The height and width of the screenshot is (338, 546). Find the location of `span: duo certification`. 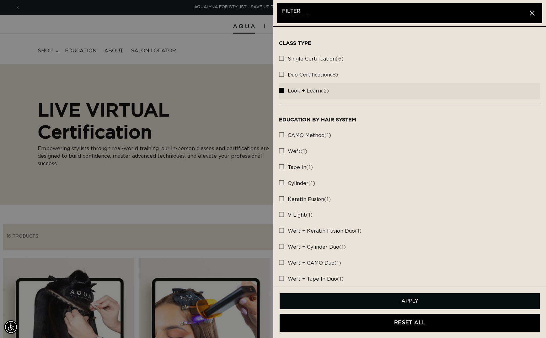

span: duo certification is located at coordinates (309, 75).